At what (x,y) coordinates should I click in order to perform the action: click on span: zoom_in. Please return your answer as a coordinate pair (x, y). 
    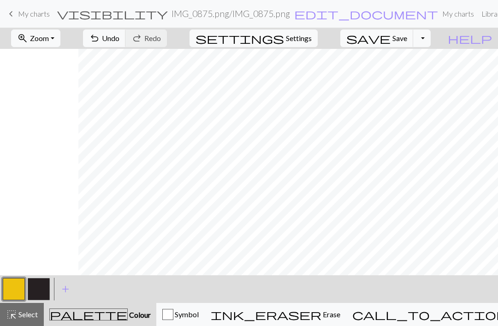
    Looking at the image, I should click on (23, 38).